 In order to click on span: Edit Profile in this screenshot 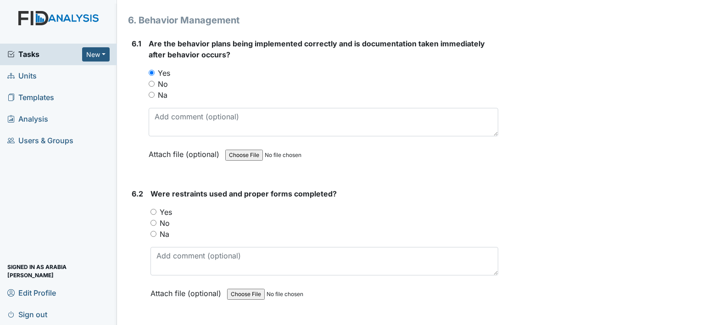, I will do `click(32, 292)`.